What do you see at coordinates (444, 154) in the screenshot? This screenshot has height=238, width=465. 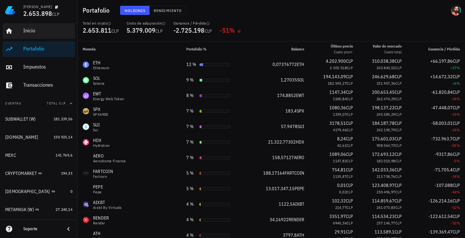 I see `span: -9317,86` at bounding box center [444, 154].